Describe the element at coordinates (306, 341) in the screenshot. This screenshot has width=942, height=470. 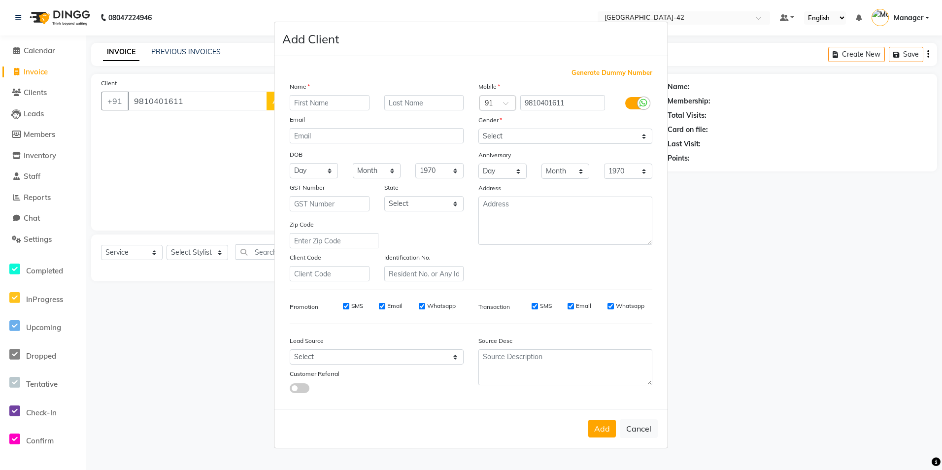
I see `label: Lead Source` at that location.